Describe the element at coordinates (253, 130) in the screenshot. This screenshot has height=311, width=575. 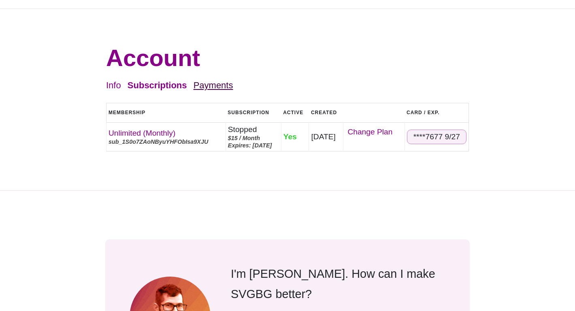
I see `div: Stopped` at that location.